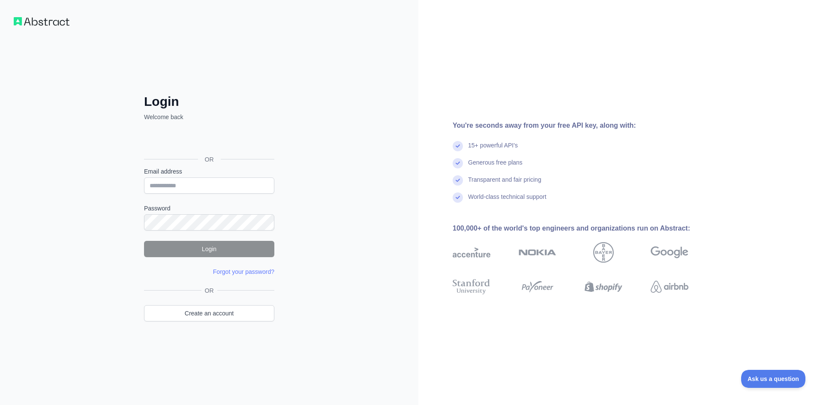 The height and width of the screenshot is (405, 823). I want to click on a: Create an account, so click(209, 313).